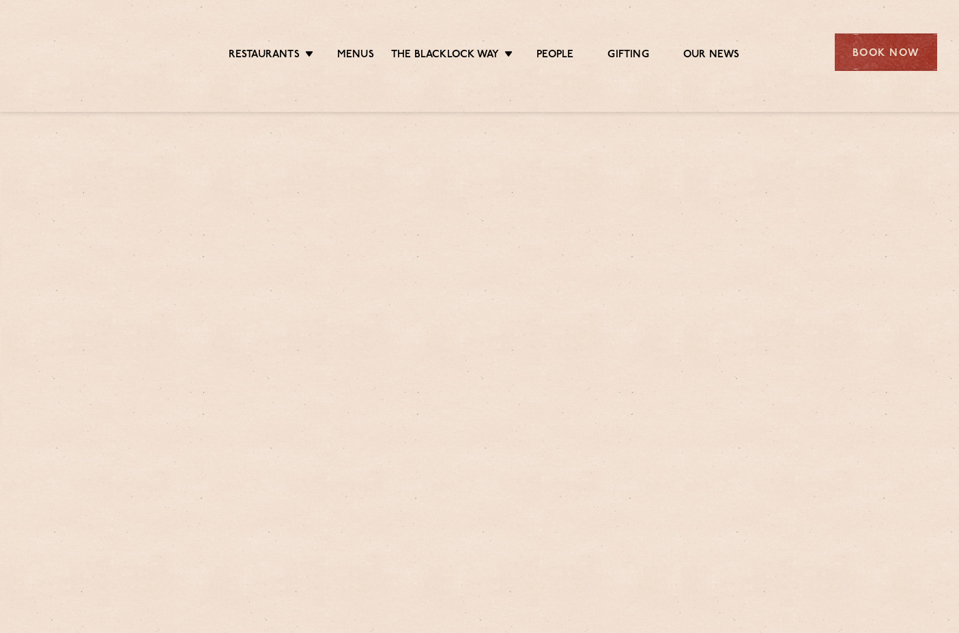  I want to click on div: Book Now, so click(886, 52).